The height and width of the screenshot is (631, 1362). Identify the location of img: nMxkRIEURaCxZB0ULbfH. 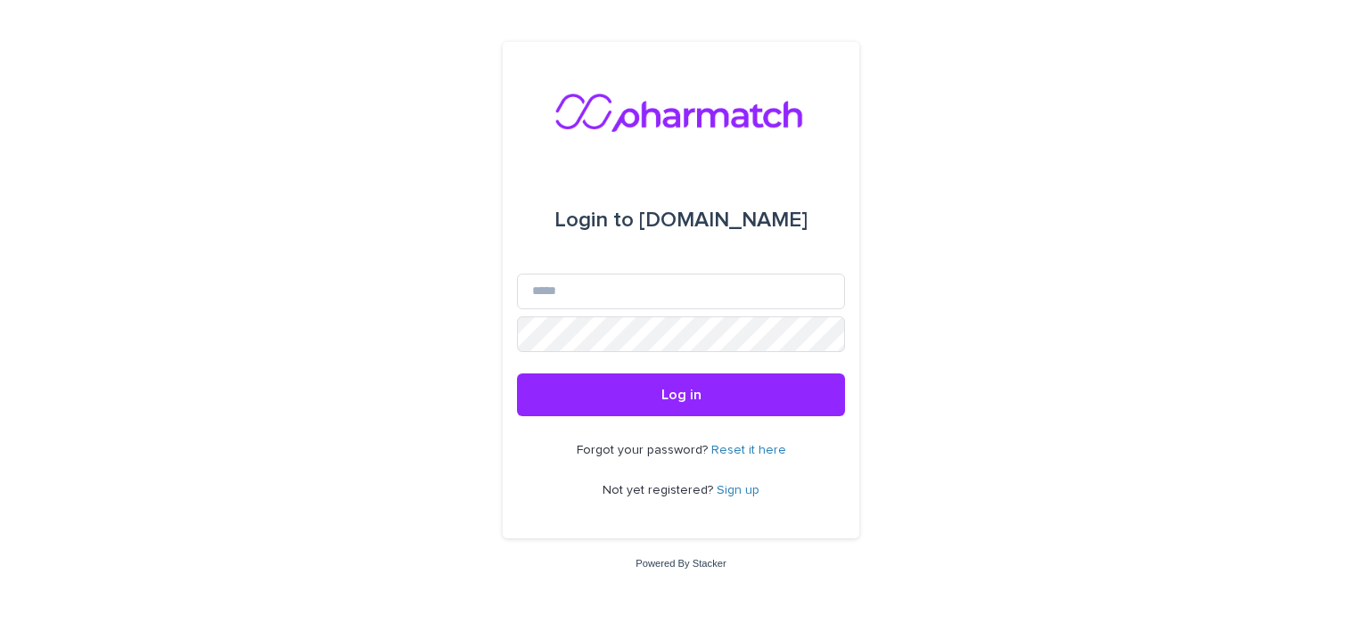
(681, 111).